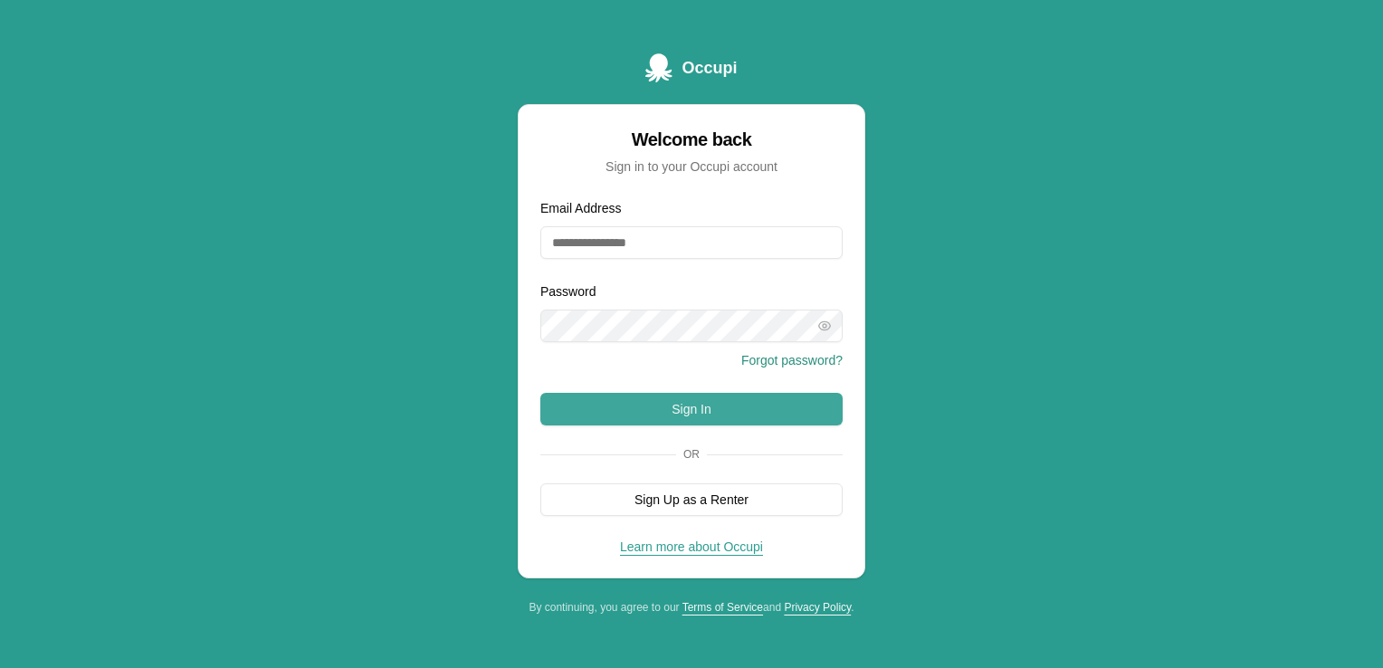 This screenshot has height=668, width=1383. I want to click on a: Occupi, so click(690, 68).